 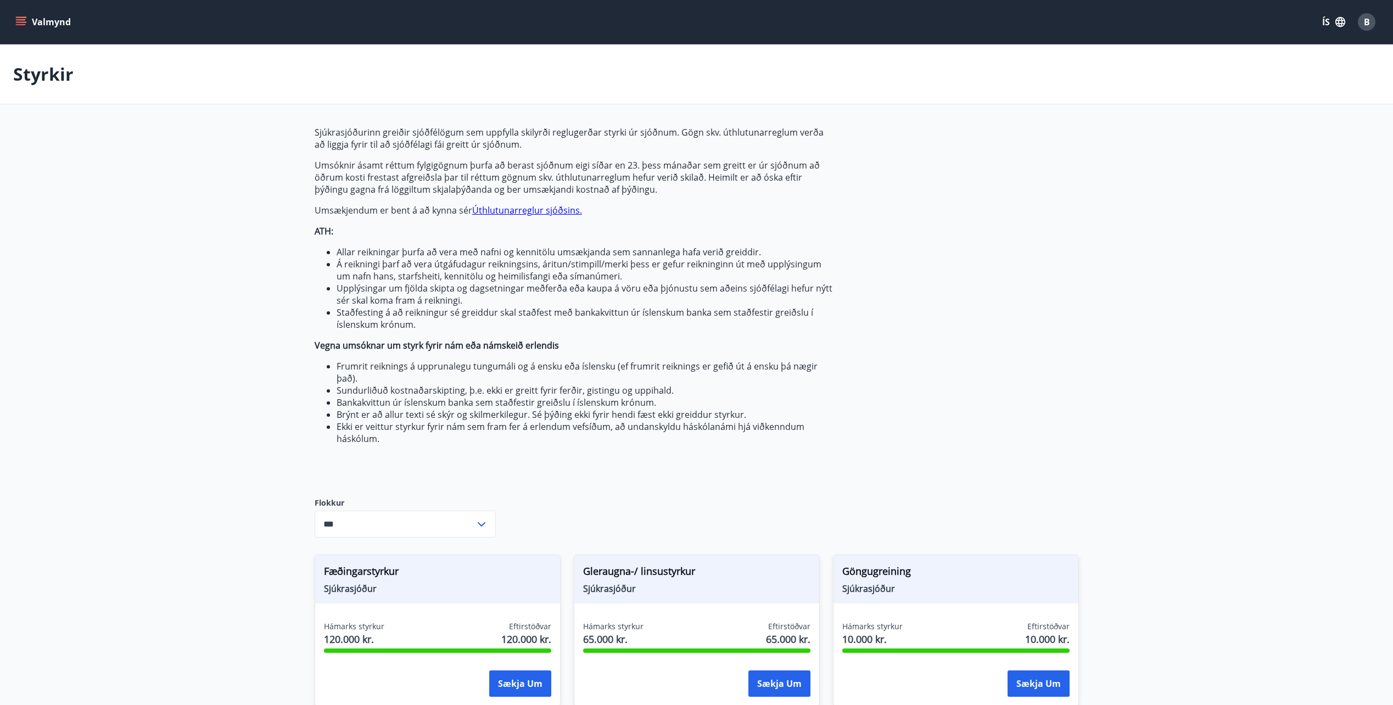 What do you see at coordinates (574, 177) in the screenshot?
I see `p: Umsóknir ásamt réttum fylgigögnum þurfa að berast sjóðnum eigi síðar en 23. þess mánaðar sem grei...` at bounding box center [574, 177].